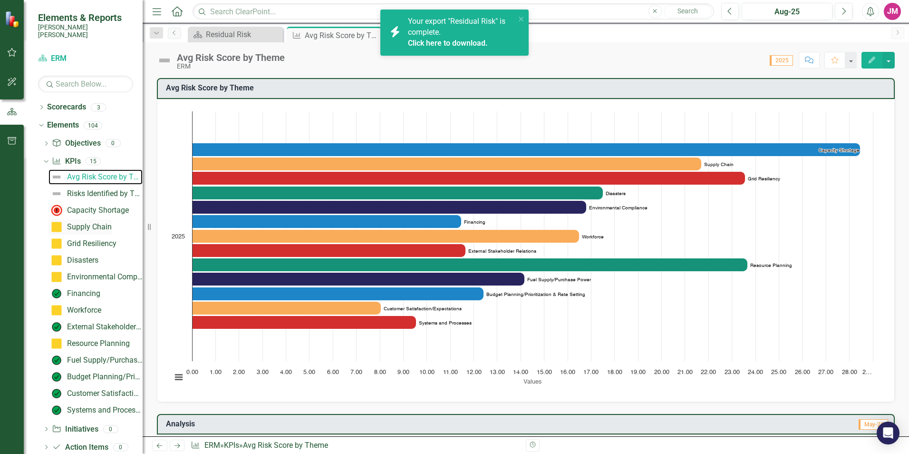  What do you see at coordinates (342, 424) in the screenshot?
I see `h3: Analysis` at bounding box center [342, 424].